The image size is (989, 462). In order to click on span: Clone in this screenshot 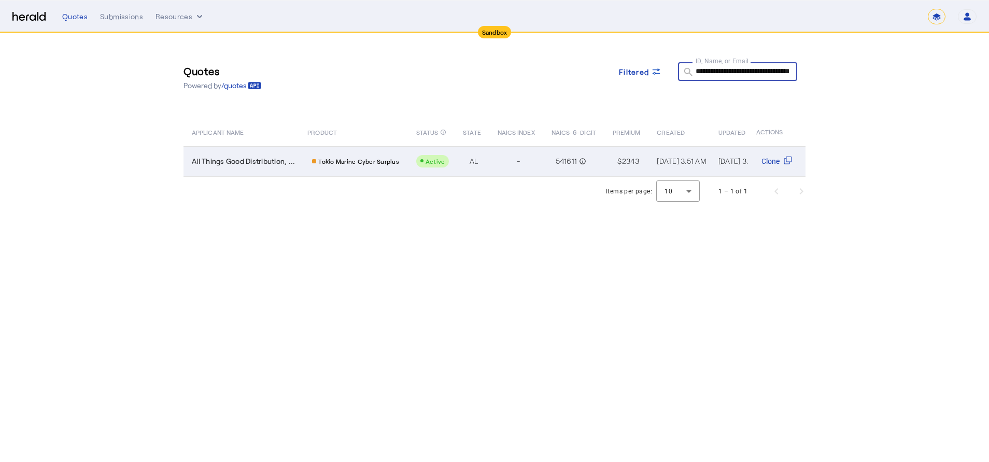, I will do `click(770, 161)`.